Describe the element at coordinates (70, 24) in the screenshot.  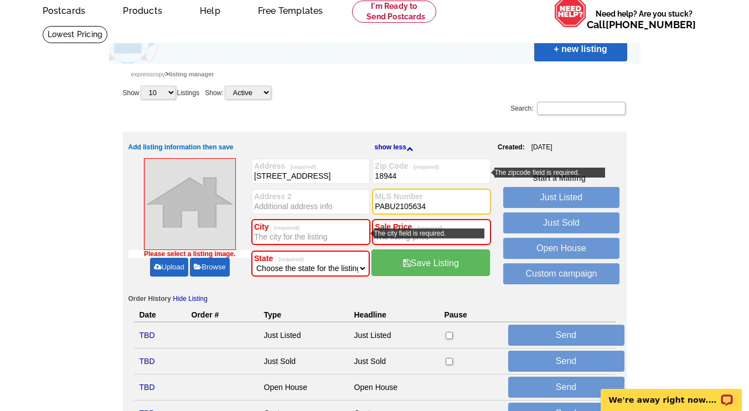
I see `p: We're away right now. Please check back later!` at that location.